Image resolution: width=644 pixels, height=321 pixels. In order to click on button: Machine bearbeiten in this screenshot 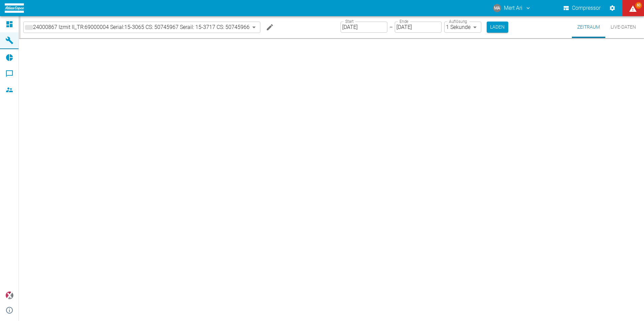, I will do `click(270, 27)`.